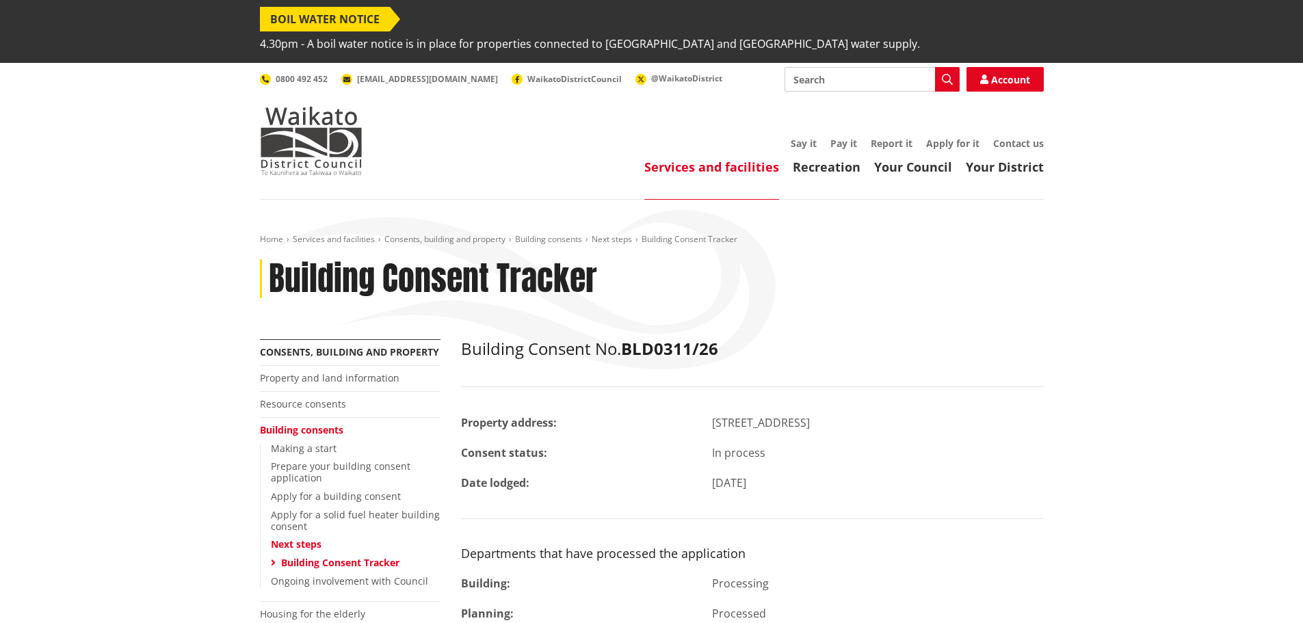 The height and width of the screenshot is (623, 1303). Describe the element at coordinates (340, 562) in the screenshot. I see `a: Building Consent Tracker` at that location.